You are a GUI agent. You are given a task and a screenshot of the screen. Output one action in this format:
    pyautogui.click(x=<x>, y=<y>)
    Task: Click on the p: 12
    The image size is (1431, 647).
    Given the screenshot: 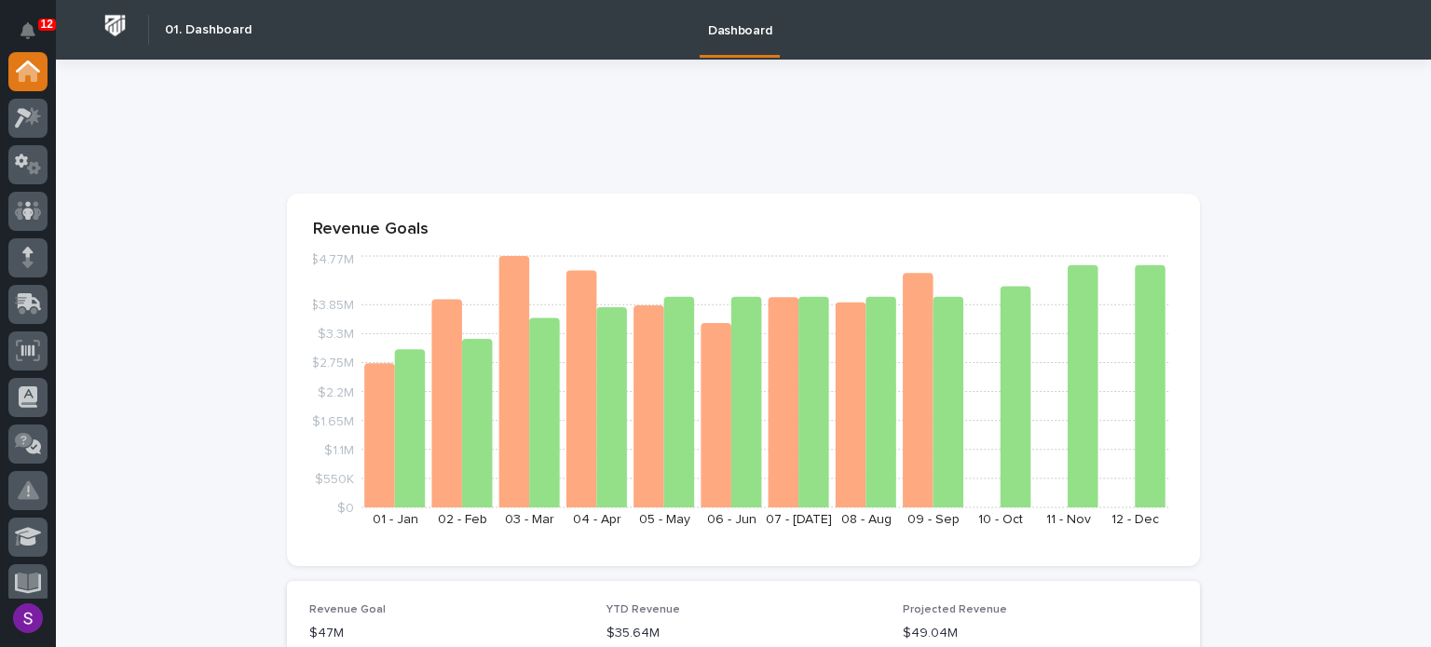 What is the action you would take?
    pyautogui.click(x=47, y=24)
    